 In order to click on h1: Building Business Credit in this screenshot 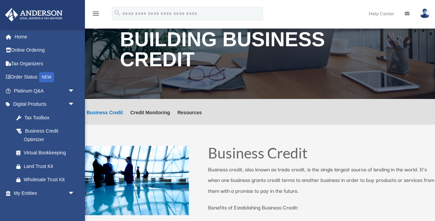, I will do `click(260, 51)`.